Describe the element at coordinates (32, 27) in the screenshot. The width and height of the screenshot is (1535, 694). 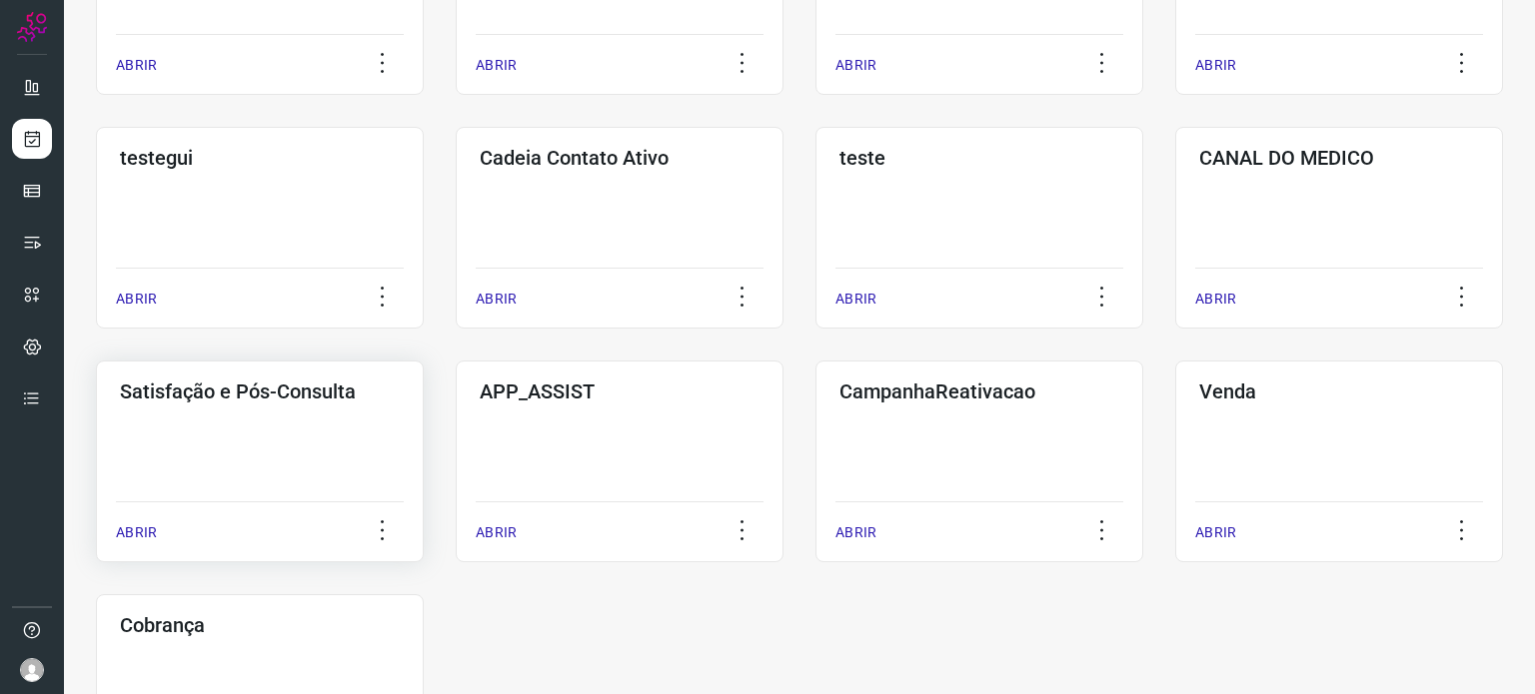
I see `img: Logo` at that location.